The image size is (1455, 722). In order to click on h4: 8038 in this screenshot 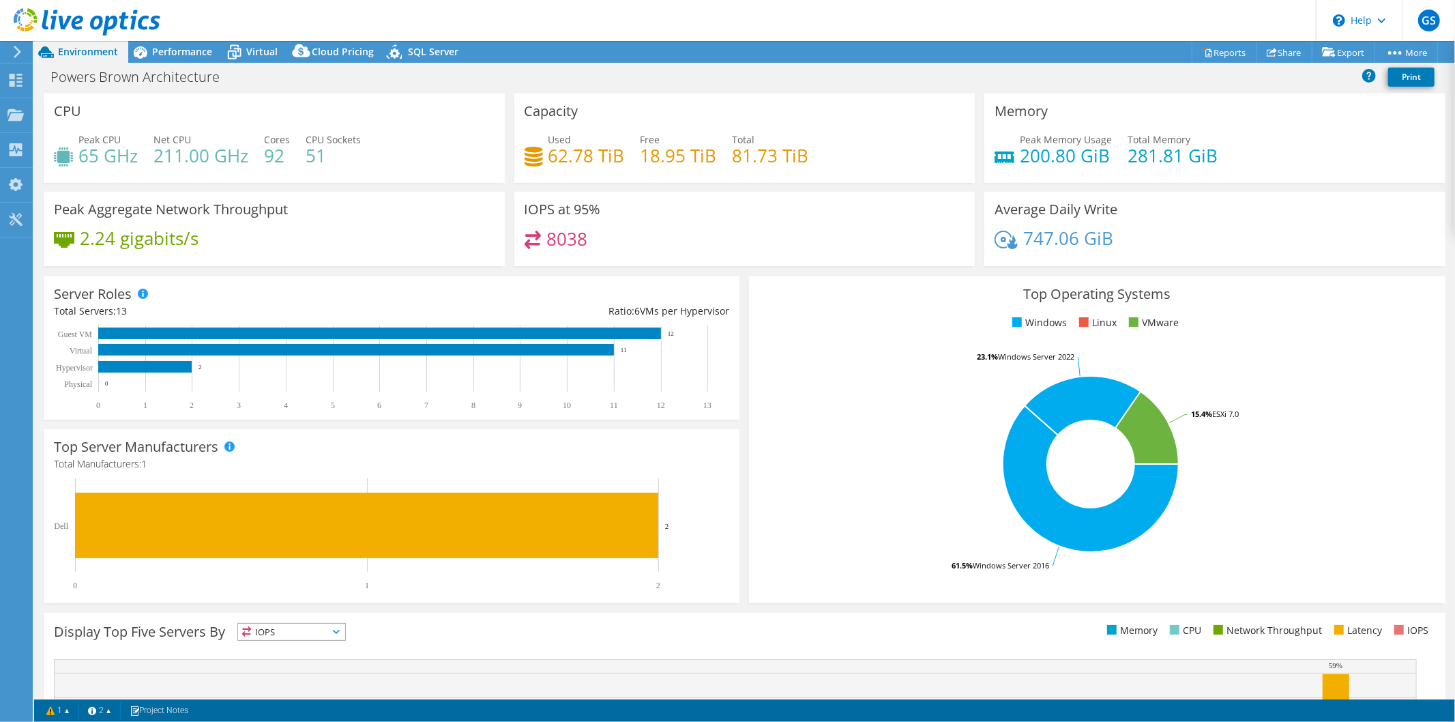, I will do `click(567, 239)`.